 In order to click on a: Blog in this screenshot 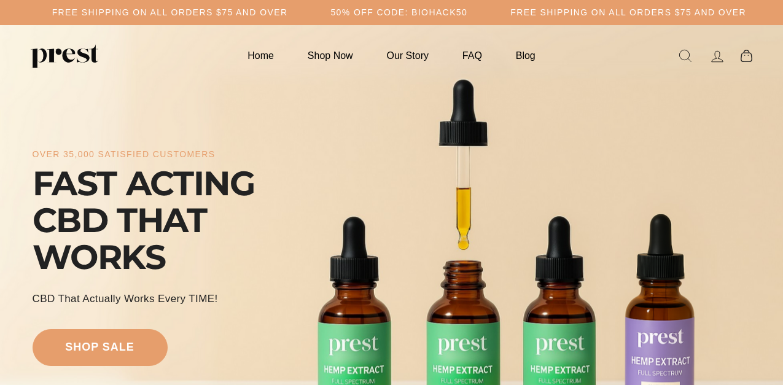, I will do `click(525, 55)`.